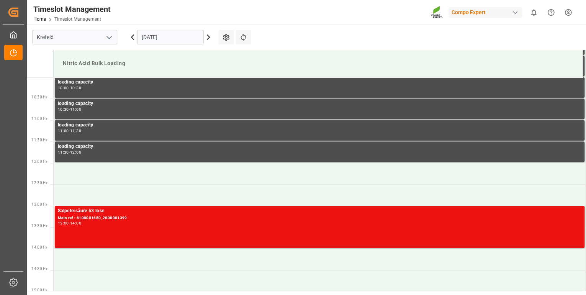 The width and height of the screenshot is (586, 295). What do you see at coordinates (318, 63) in the screenshot?
I see `div: Nitric Acid Bulk Loading` at bounding box center [318, 63].